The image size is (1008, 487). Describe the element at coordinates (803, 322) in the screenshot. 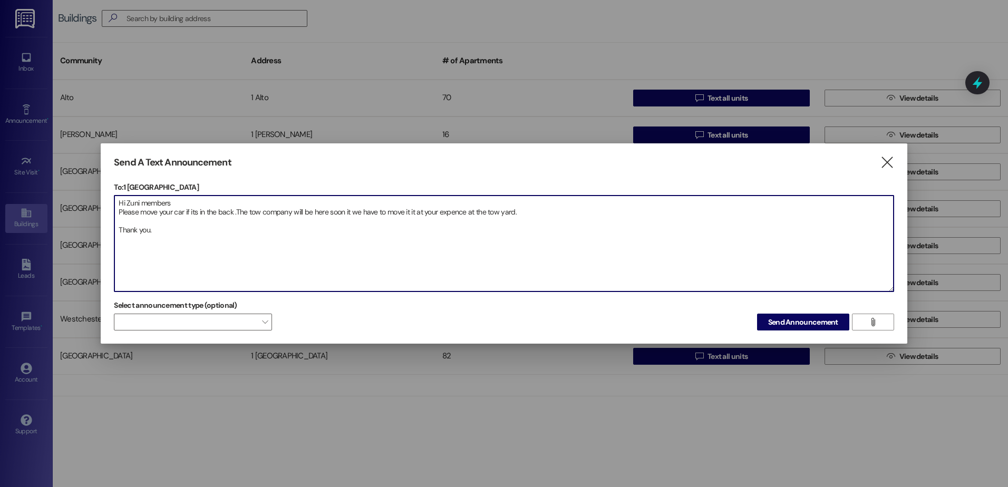

I see `span: Send Announcement` at that location.